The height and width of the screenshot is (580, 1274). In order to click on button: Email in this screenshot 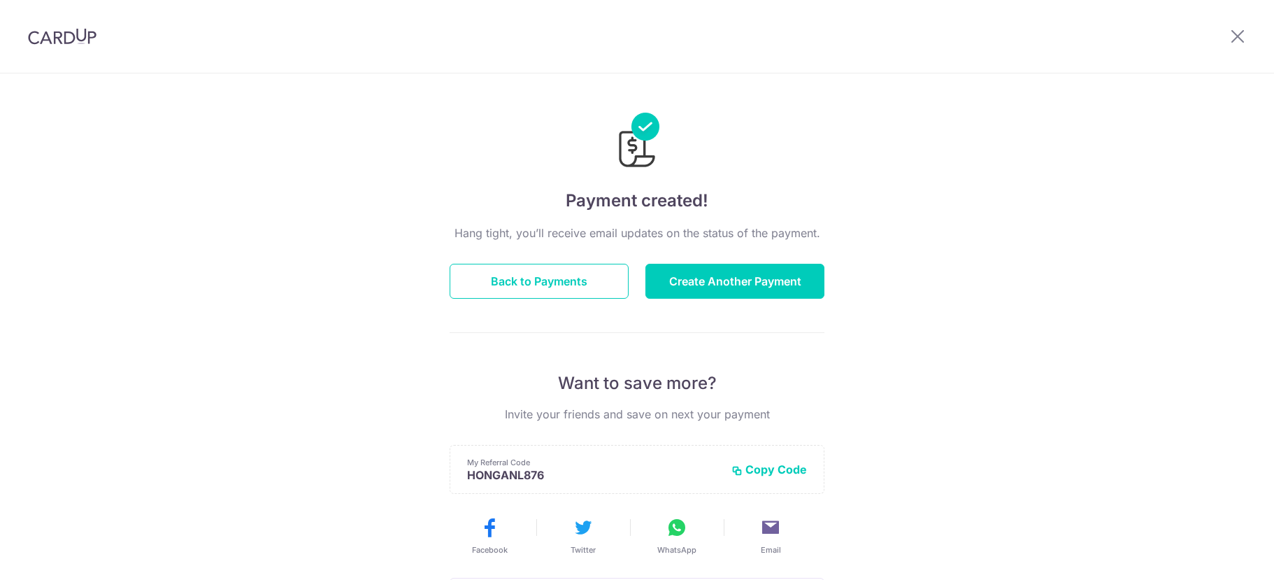, I will do `click(771, 536)`.